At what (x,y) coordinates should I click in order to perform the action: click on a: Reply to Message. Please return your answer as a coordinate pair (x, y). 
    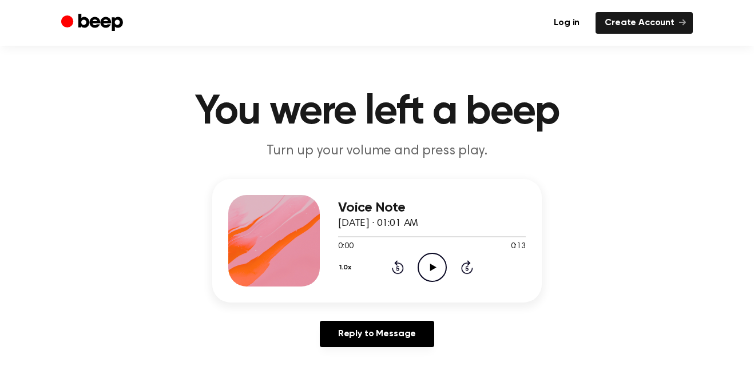
    Looking at the image, I should click on (377, 334).